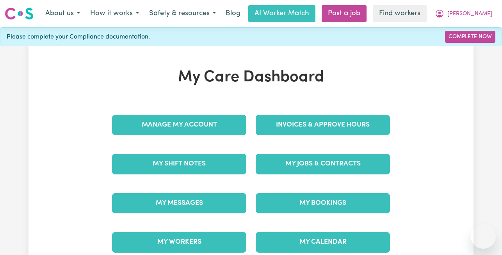 Image resolution: width=502 pixels, height=255 pixels. What do you see at coordinates (179, 204) in the screenshot?
I see `a: My Messages` at bounding box center [179, 204].